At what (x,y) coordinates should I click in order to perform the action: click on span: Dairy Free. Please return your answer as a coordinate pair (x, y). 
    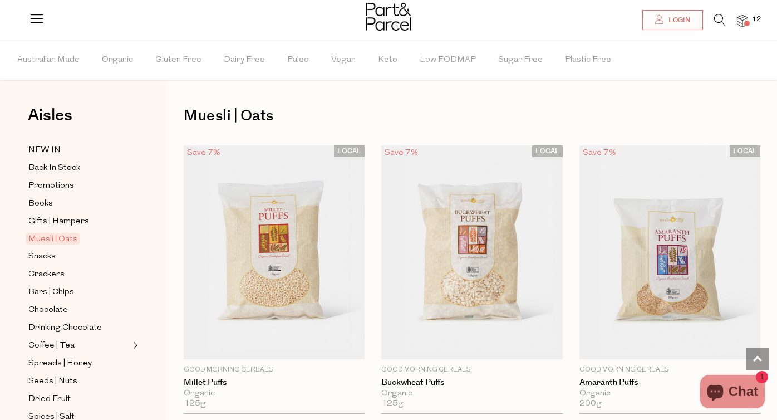
    Looking at the image, I should click on (244, 60).